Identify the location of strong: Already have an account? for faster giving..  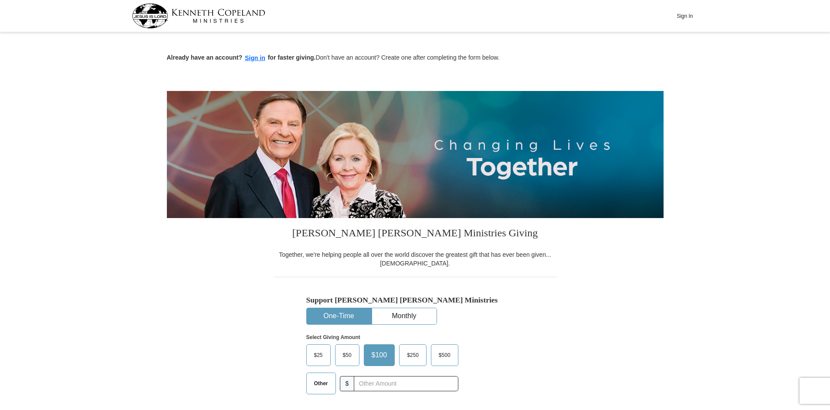
(241, 58).